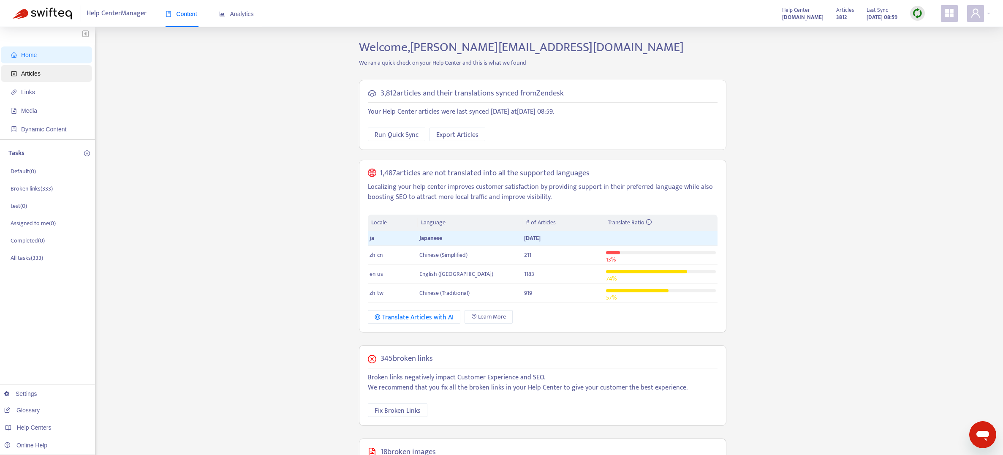 This screenshot has height=455, width=1003. What do you see at coordinates (529, 274) in the screenshot?
I see `span: 1183` at bounding box center [529, 274].